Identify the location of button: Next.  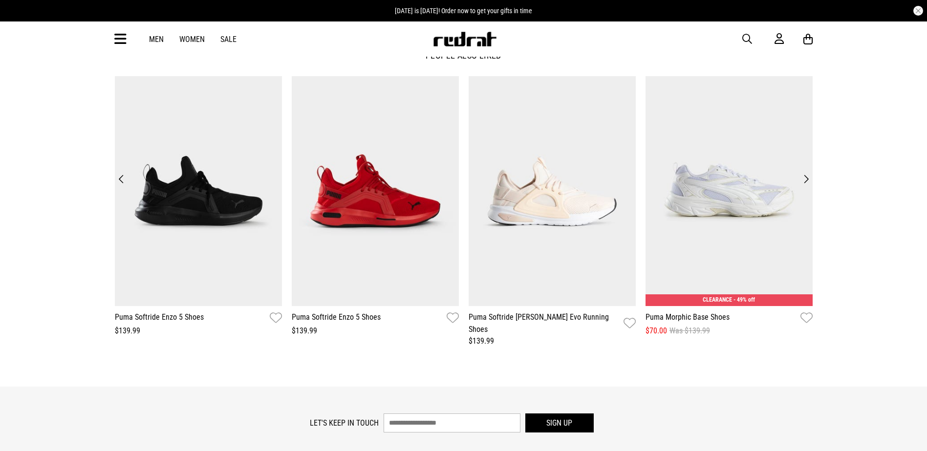
(806, 179).